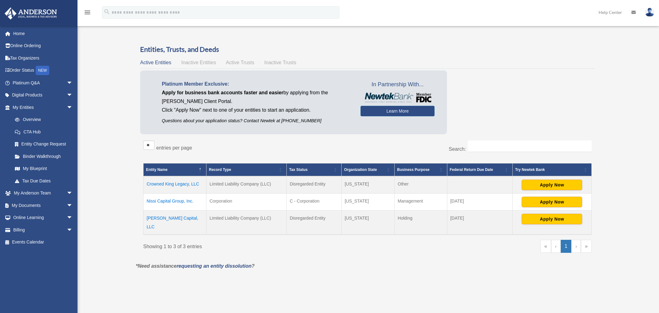 The height and width of the screenshot is (313, 659). I want to click on i: search, so click(107, 12).